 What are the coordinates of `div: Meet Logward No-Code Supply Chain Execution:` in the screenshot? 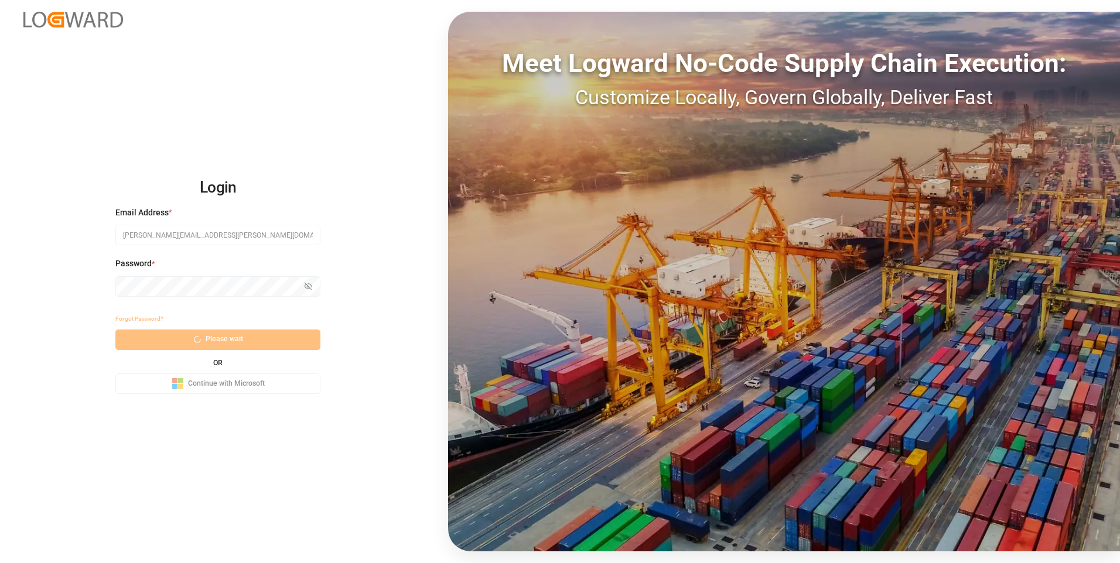 It's located at (783, 63).